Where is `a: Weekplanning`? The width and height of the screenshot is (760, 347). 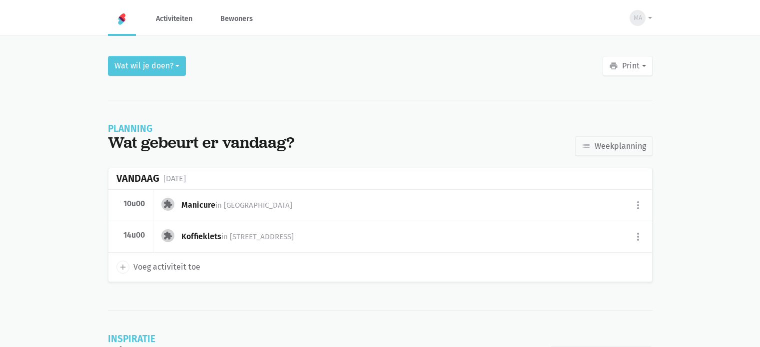
a: Weekplanning is located at coordinates (614, 146).